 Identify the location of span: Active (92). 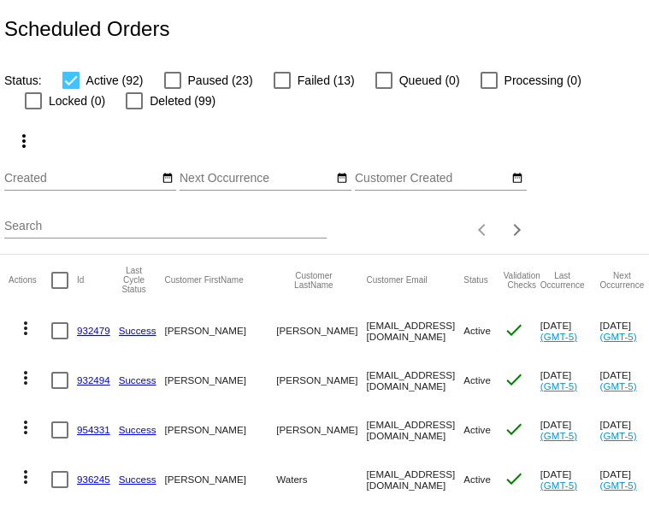
(115, 80).